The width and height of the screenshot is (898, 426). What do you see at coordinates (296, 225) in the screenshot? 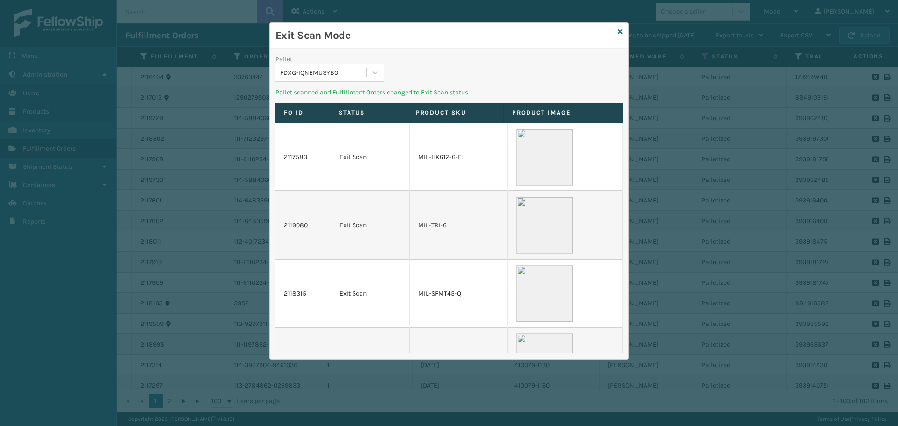
I see `a: 2119080` at bounding box center [296, 225].